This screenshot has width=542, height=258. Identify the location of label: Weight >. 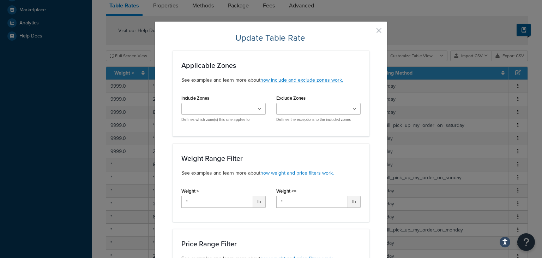
(190, 191).